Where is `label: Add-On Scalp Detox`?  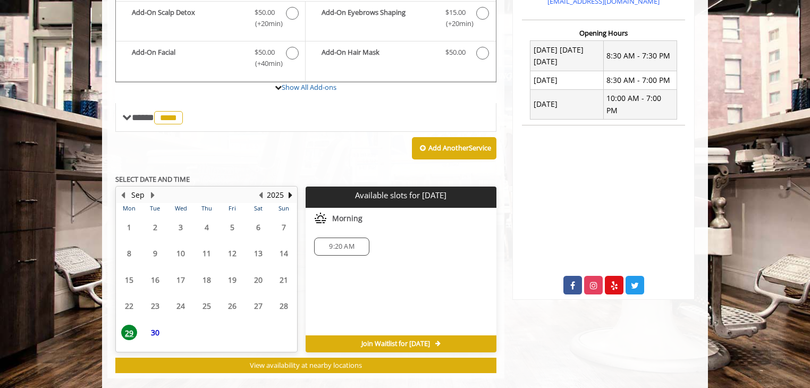
label: Add-On Scalp Detox is located at coordinates (211, 19).